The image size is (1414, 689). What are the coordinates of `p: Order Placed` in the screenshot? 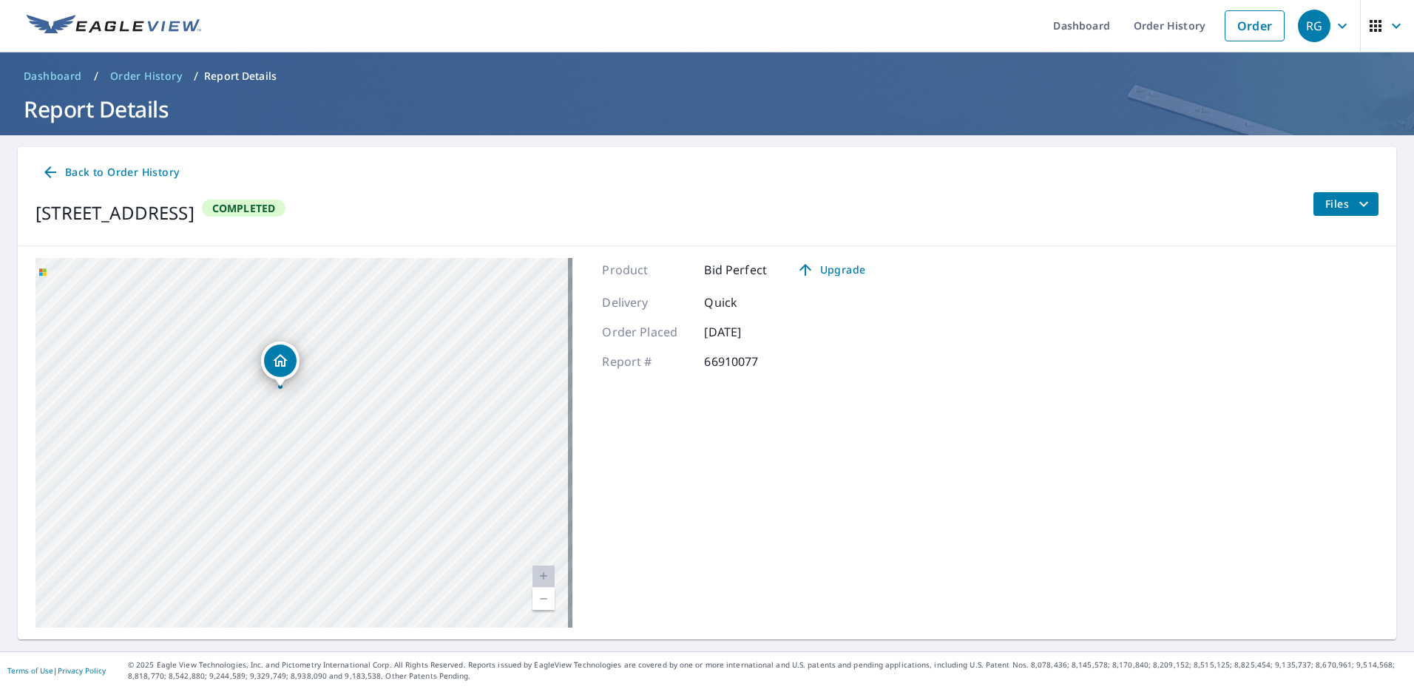 It's located at (647, 332).